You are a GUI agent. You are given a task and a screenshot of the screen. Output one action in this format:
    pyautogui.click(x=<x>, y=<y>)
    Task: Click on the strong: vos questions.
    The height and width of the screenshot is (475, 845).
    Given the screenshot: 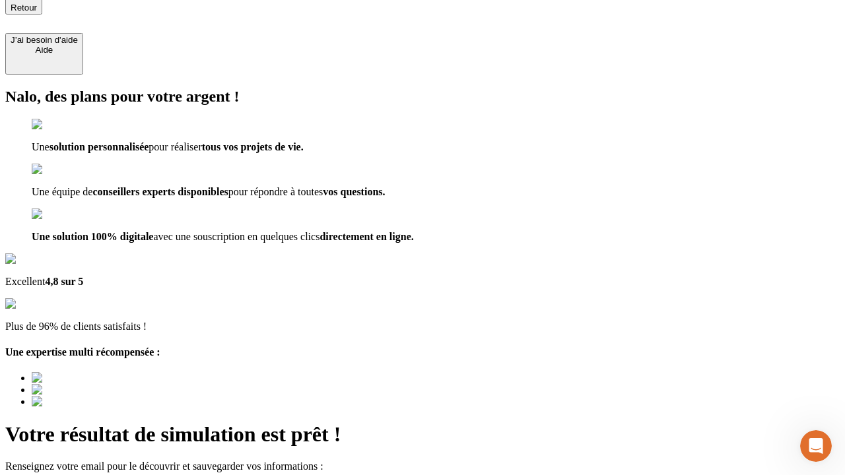 What is the action you would take?
    pyautogui.click(x=354, y=191)
    